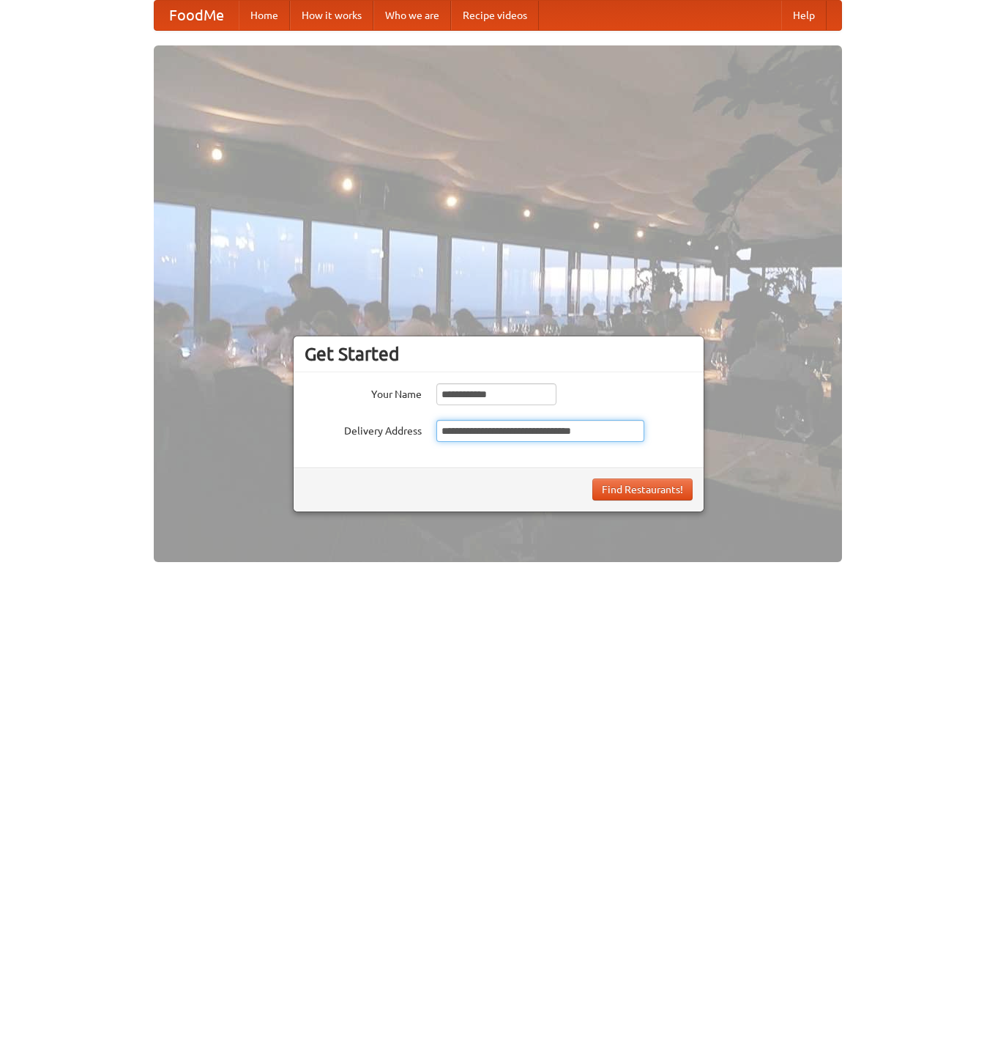 This screenshot has width=995, height=1037. I want to click on a: How it works, so click(332, 15).